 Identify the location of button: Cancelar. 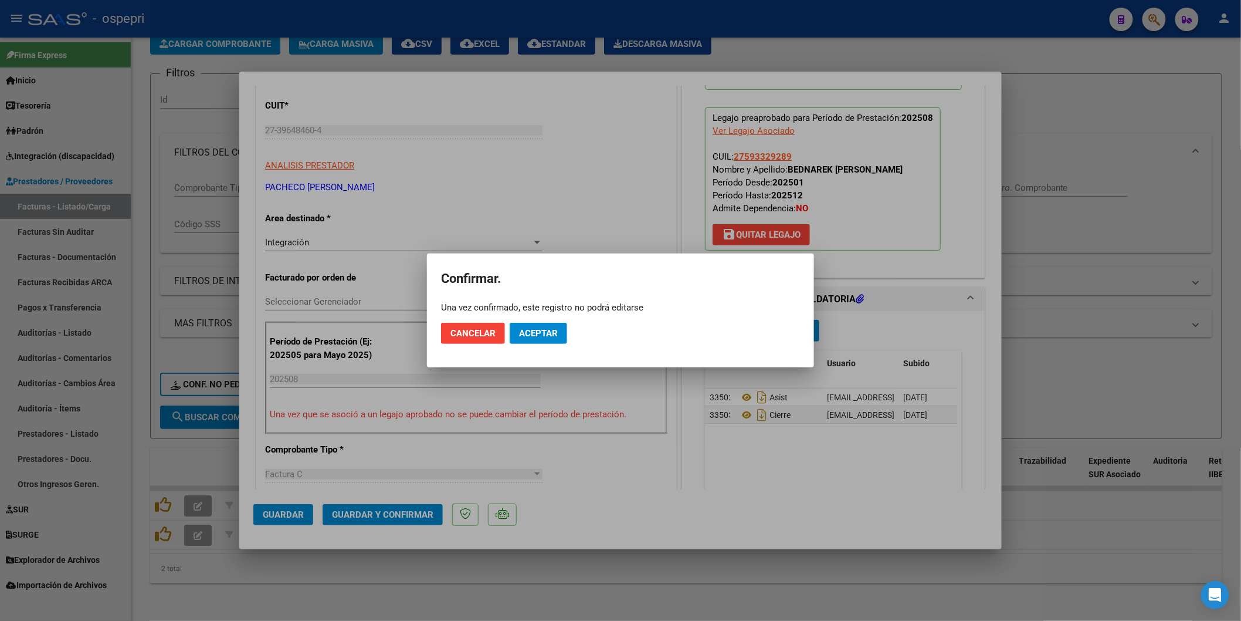
(473, 333).